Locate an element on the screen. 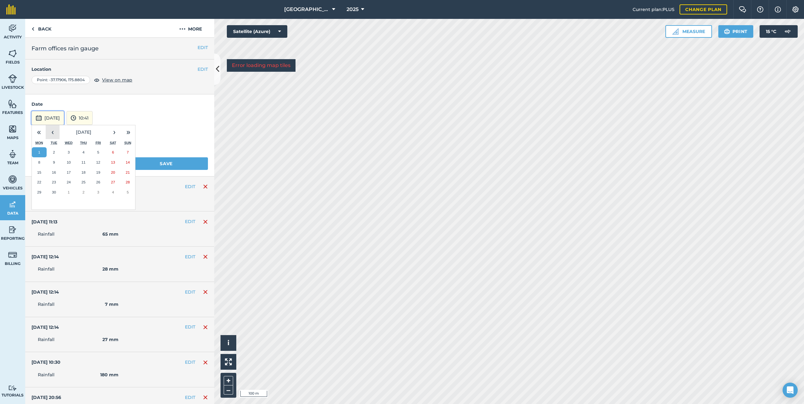 This screenshot has width=804, height=404. div: Point : -37.17906 , 175.8804 is located at coordinates (61, 80).